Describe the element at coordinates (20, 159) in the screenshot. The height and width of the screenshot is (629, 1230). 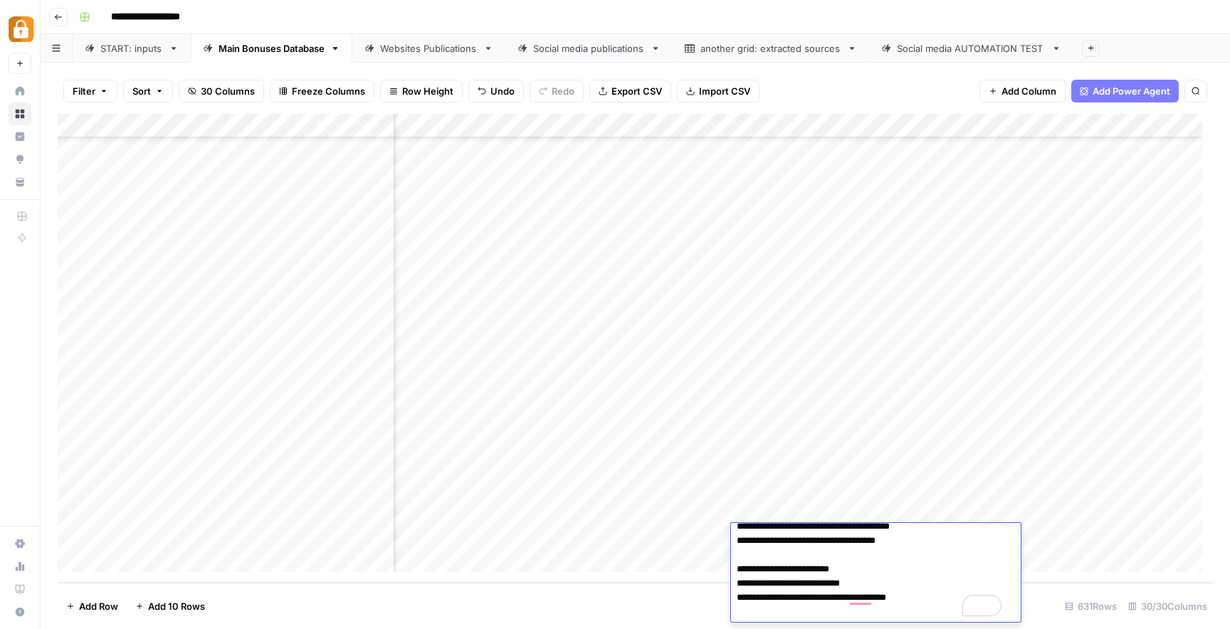
I see `a: Opportunities` at that location.